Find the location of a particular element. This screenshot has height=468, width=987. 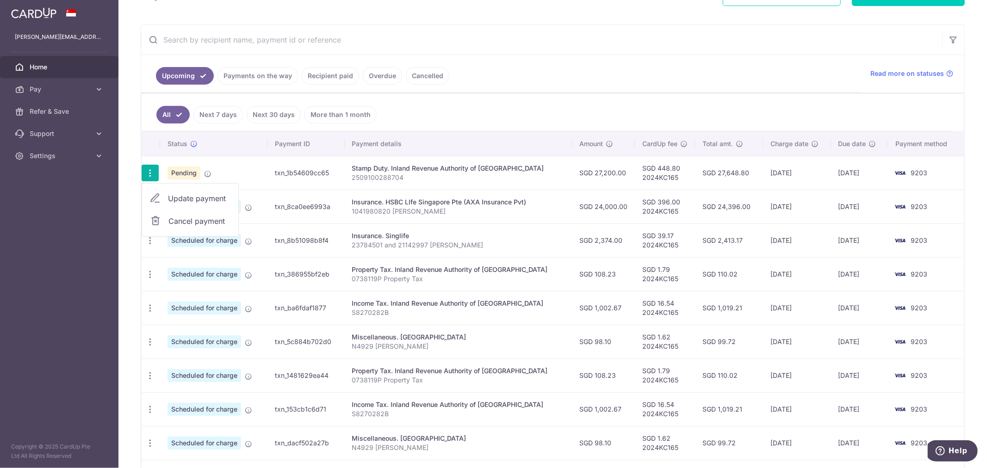

a: Next 7 days is located at coordinates (218, 115).